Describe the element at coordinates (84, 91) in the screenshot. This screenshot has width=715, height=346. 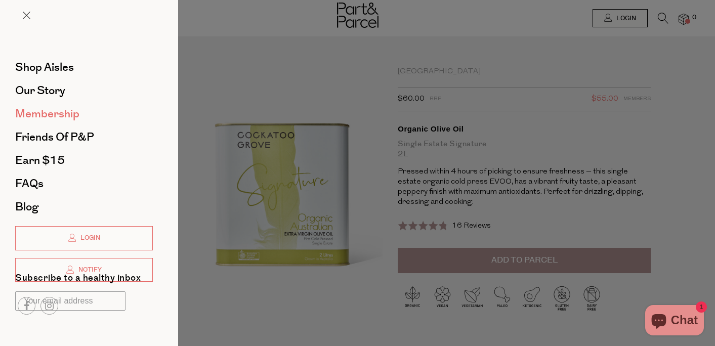
I see `a: Our Story` at that location.